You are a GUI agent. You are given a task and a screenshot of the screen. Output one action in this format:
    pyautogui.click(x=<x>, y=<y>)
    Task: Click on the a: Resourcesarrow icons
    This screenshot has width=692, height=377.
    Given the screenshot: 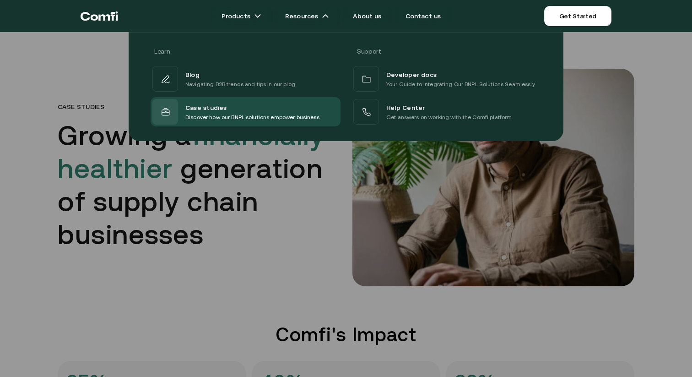 What is the action you would take?
    pyautogui.click(x=307, y=16)
    